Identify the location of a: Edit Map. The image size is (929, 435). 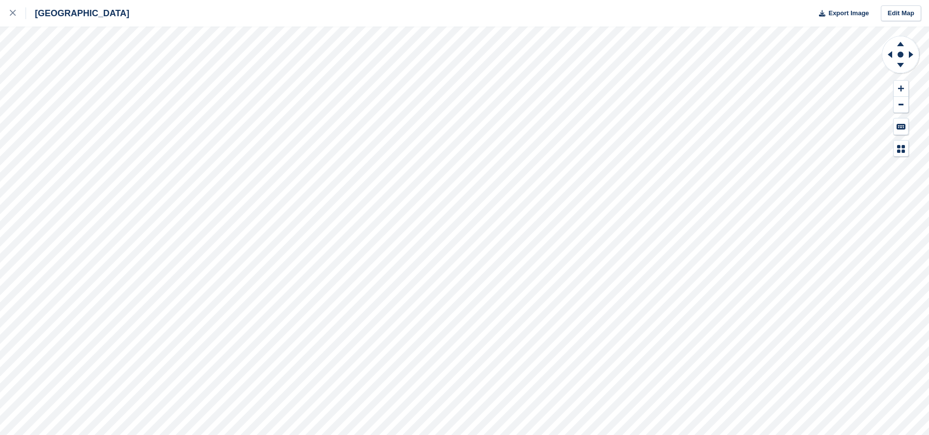
(901, 13).